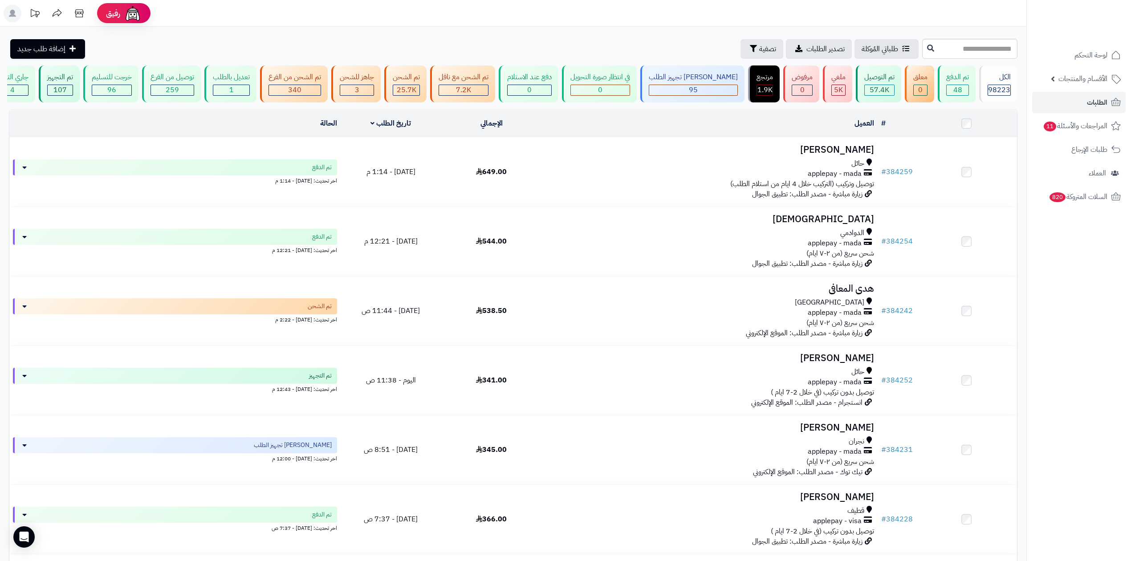 This screenshot has width=1131, height=561. Describe the element at coordinates (1079, 197) in the screenshot. I see `a: السلات المتروكة820` at that location.